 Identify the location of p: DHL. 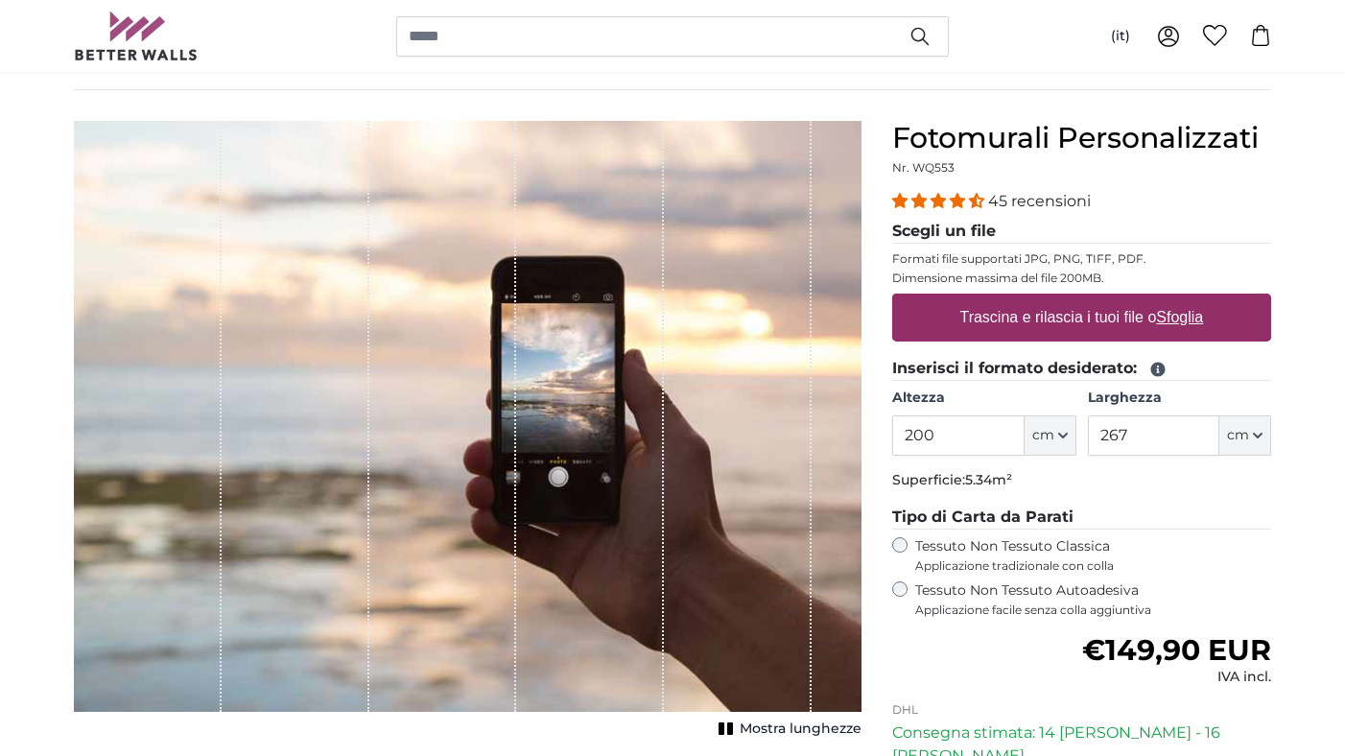
(1081, 710).